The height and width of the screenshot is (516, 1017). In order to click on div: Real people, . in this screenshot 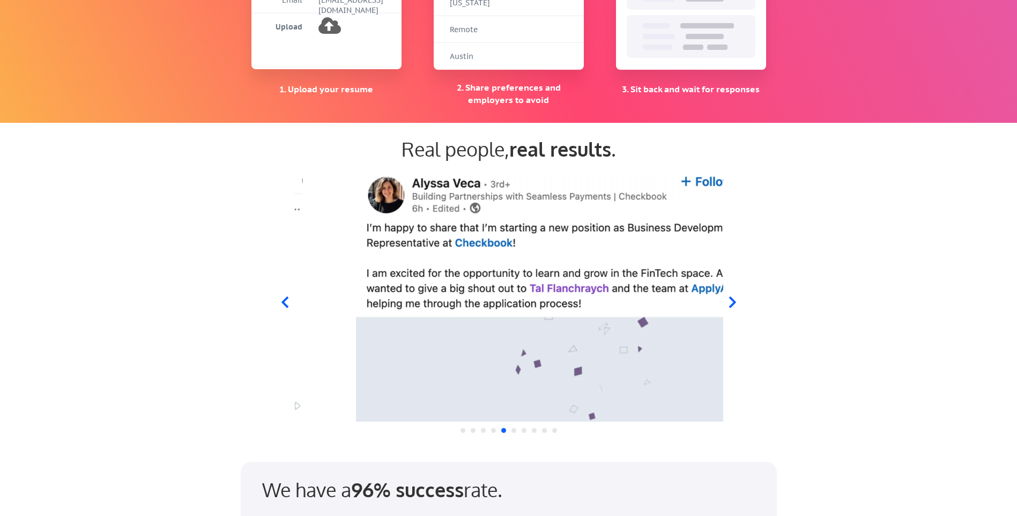, I will do `click(509, 149)`.